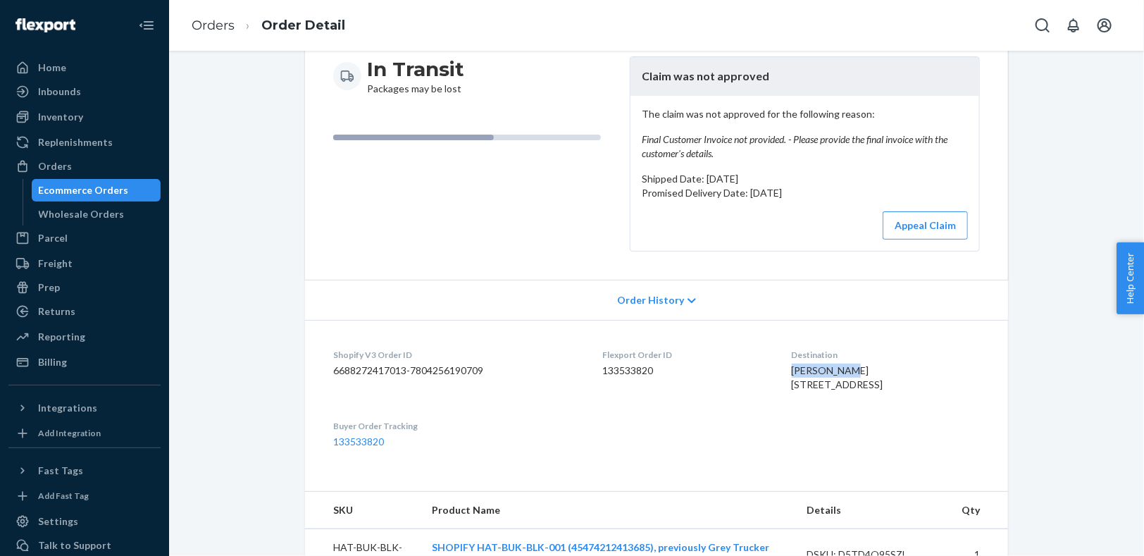 This screenshot has height=556, width=1144. I want to click on a: Reporting, so click(84, 337).